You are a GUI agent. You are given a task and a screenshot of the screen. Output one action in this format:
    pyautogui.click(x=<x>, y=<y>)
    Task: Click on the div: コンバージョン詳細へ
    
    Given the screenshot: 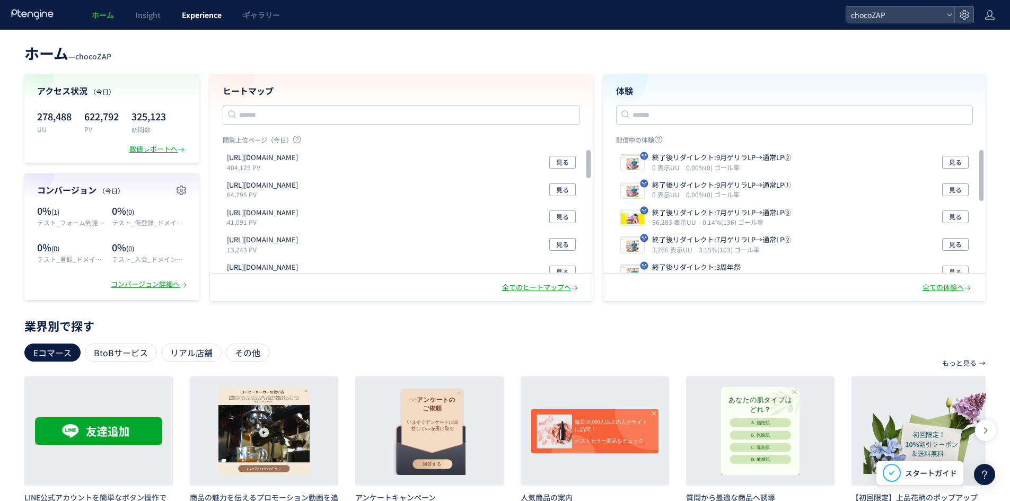 What is the action you would take?
    pyautogui.click(x=150, y=284)
    